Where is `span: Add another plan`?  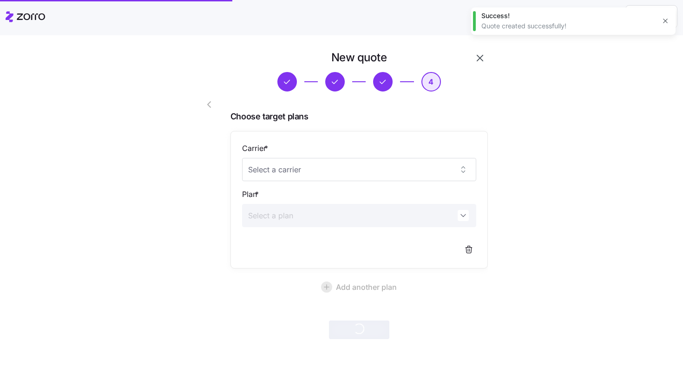 span: Add another plan is located at coordinates (366, 287).